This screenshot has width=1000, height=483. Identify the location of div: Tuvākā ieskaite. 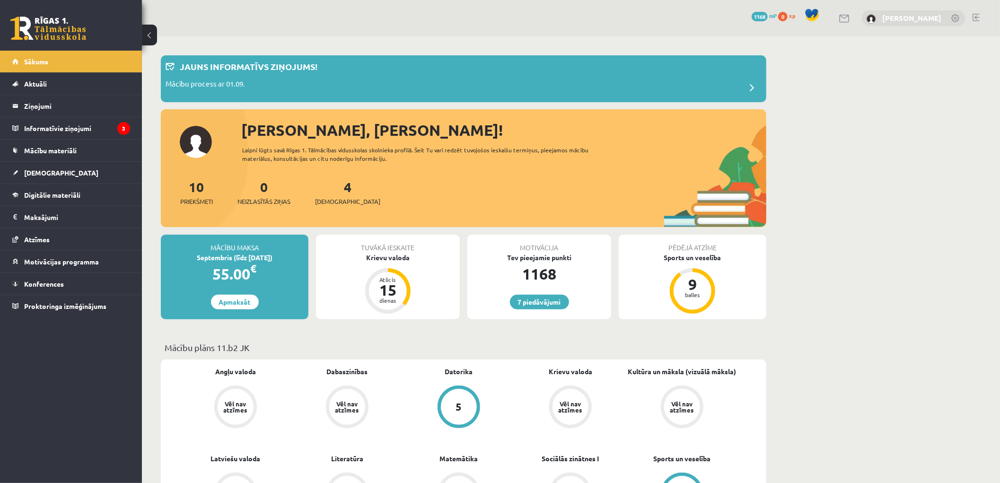
(388, 244).